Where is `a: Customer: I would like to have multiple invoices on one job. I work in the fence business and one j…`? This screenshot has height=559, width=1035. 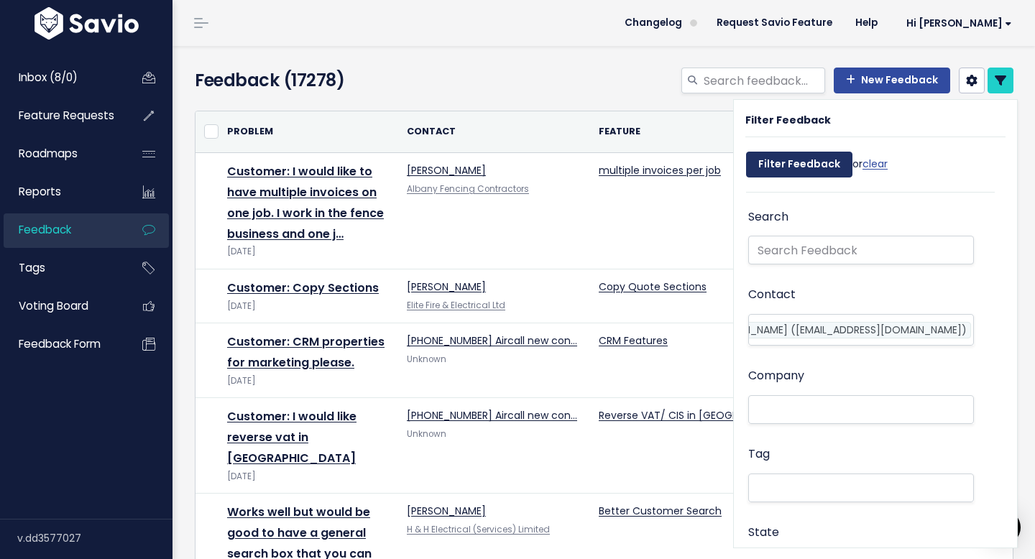
a: Customer: I would like to have multiple invoices on one job. I work in the fence business and one j… is located at coordinates (306, 202).